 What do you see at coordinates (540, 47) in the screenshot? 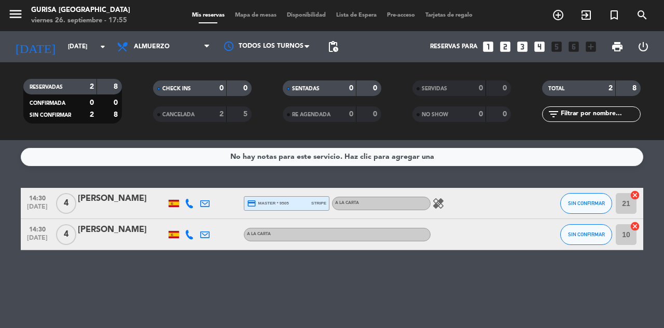
I see `i: looks_4` at bounding box center [540, 47].